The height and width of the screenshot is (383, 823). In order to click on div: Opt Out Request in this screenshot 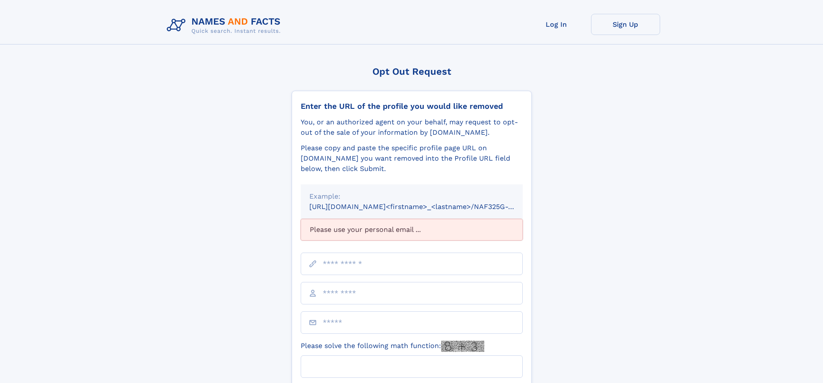, I will do `click(412, 71)`.